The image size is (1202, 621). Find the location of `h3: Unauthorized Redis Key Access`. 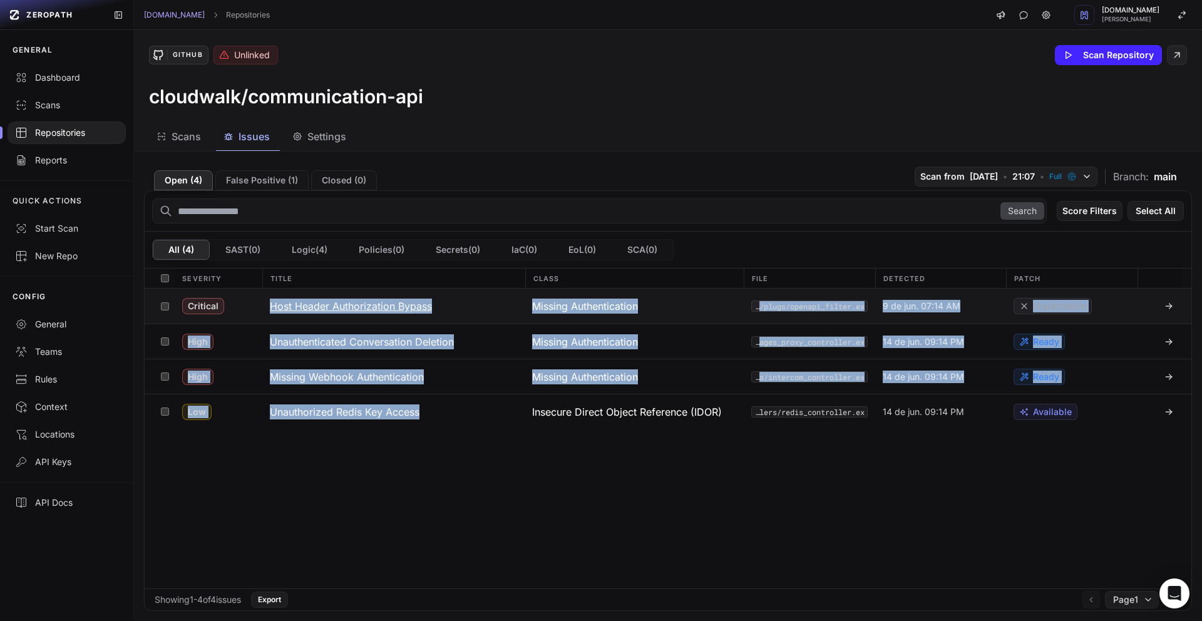

h3: Unauthorized Redis Key Access is located at coordinates (344, 412).